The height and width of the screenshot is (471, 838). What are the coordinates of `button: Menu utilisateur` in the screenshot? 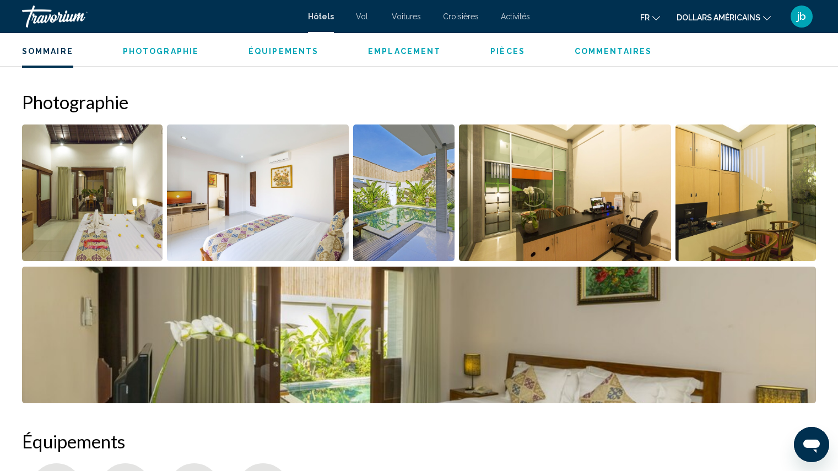 It's located at (801, 17).